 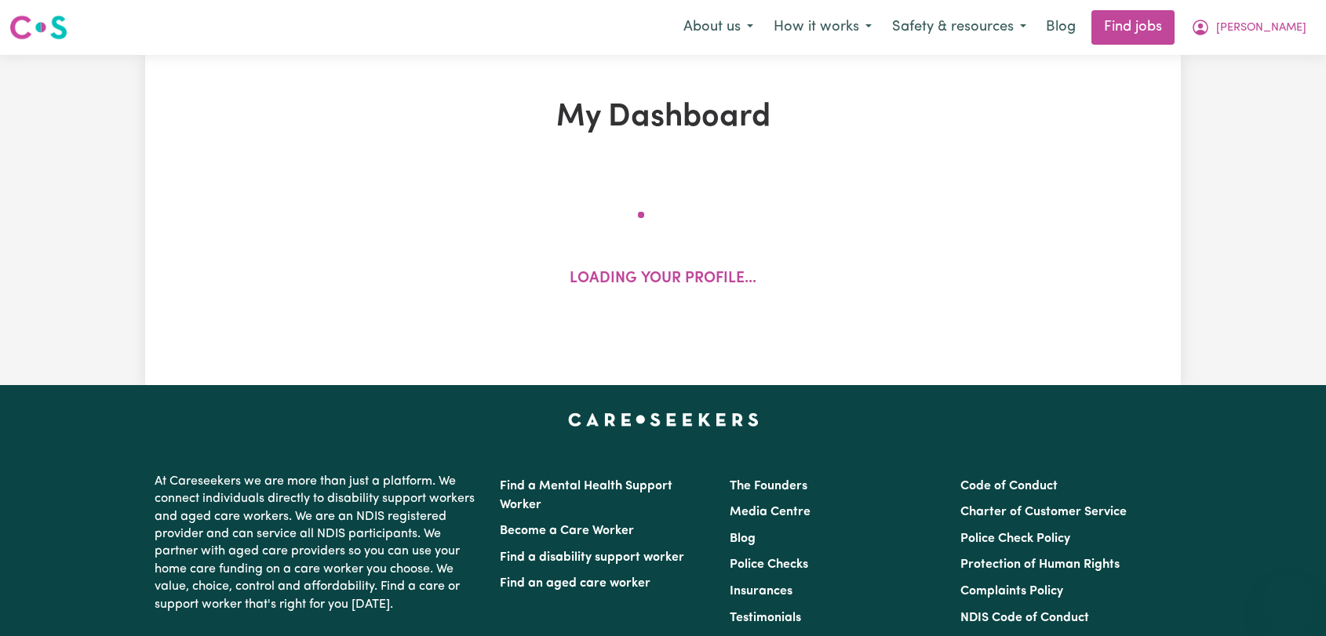 I want to click on a: Find jobs, so click(x=1133, y=27).